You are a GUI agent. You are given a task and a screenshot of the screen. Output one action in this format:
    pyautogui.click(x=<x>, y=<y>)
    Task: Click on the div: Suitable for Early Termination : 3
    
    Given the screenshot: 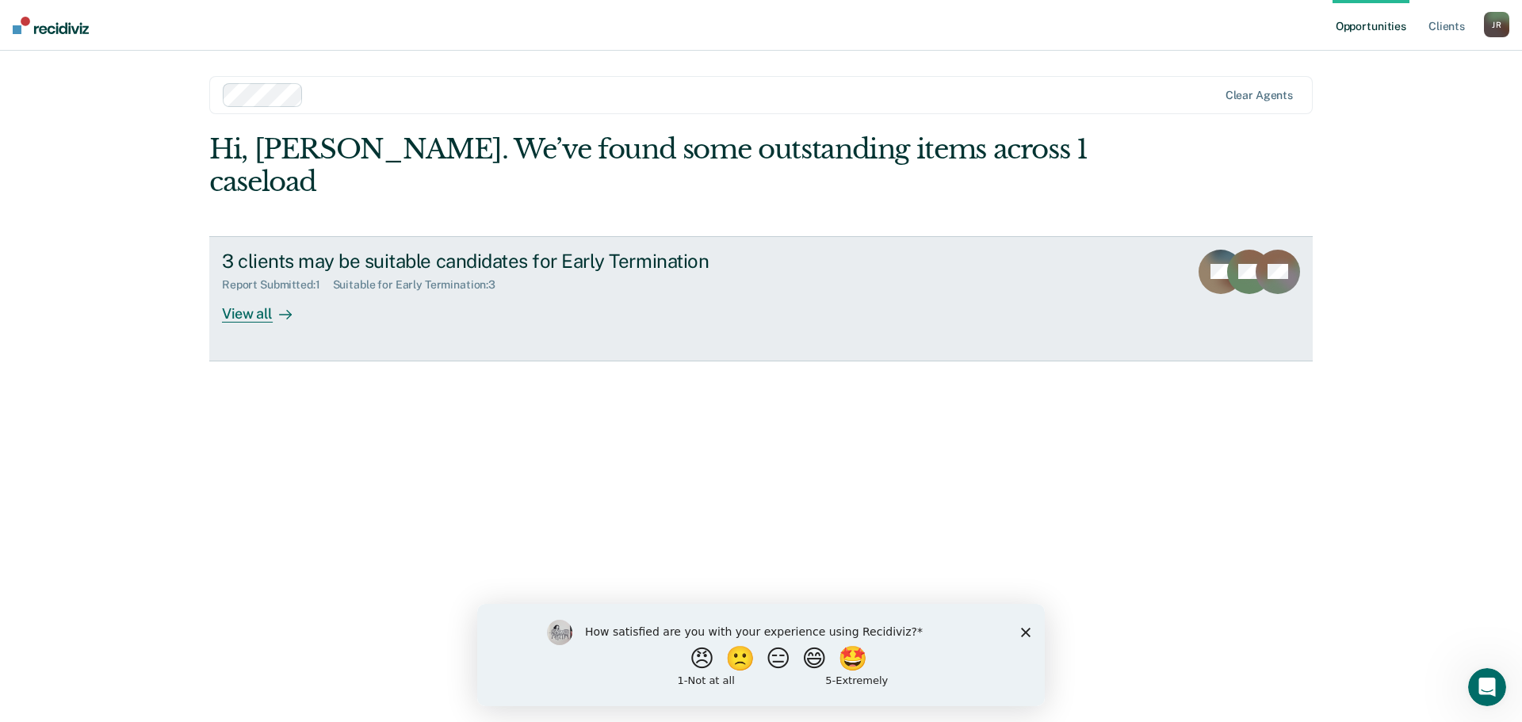 What is the action you would take?
    pyautogui.click(x=421, y=284)
    